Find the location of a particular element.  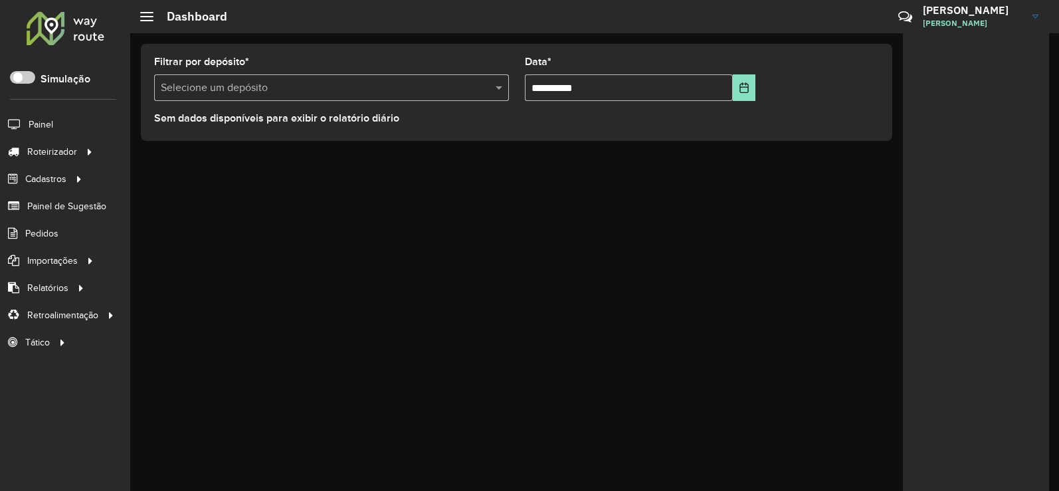

button: Choose Date is located at coordinates (744, 88).